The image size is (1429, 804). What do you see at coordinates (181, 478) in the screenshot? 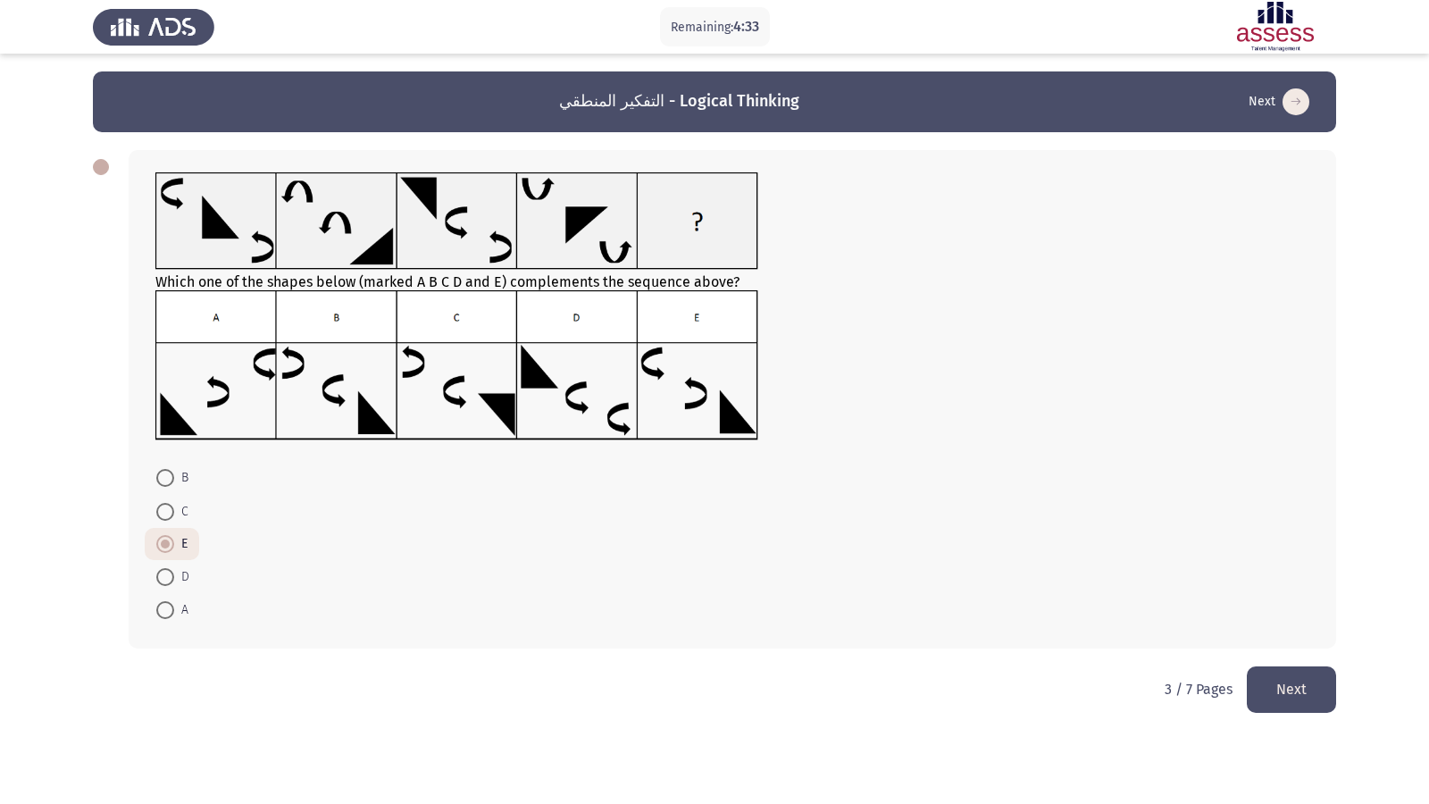
I see `span: B` at bounding box center [181, 478].